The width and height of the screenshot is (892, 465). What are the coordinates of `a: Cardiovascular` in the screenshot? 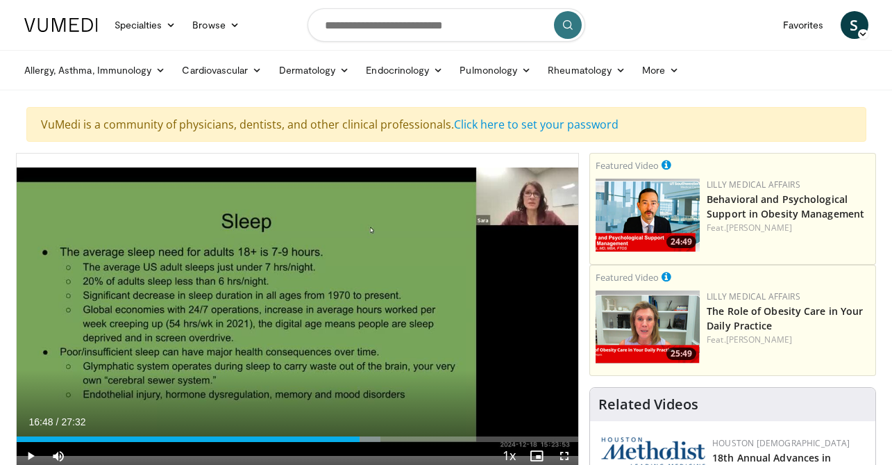 It's located at (221, 70).